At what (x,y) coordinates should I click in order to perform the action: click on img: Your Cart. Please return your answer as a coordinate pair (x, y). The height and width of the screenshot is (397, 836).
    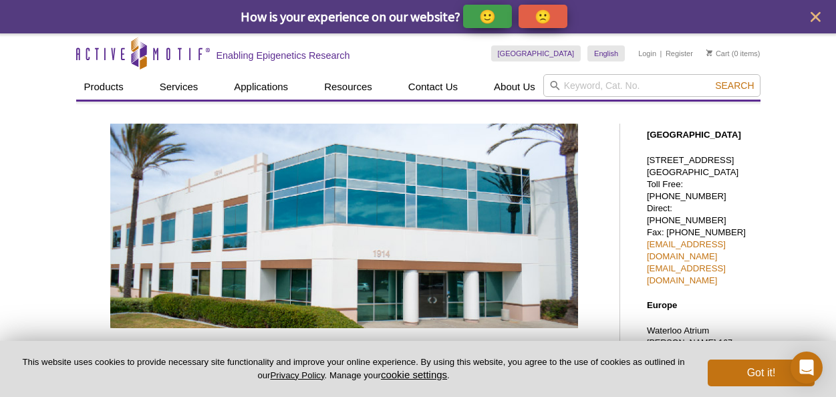
    Looking at the image, I should click on (709, 53).